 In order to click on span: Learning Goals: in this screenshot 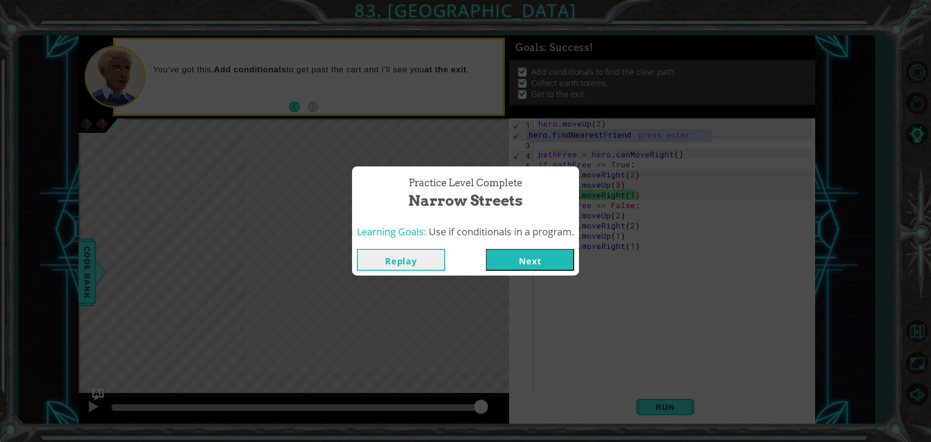, I will do `click(391, 231)`.